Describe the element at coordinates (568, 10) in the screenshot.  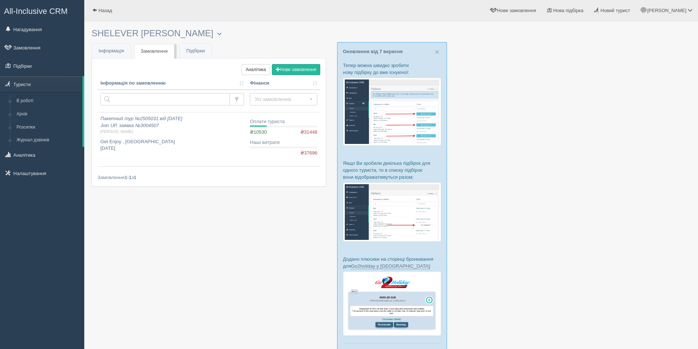
I see `span: Нова підбірка` at that location.